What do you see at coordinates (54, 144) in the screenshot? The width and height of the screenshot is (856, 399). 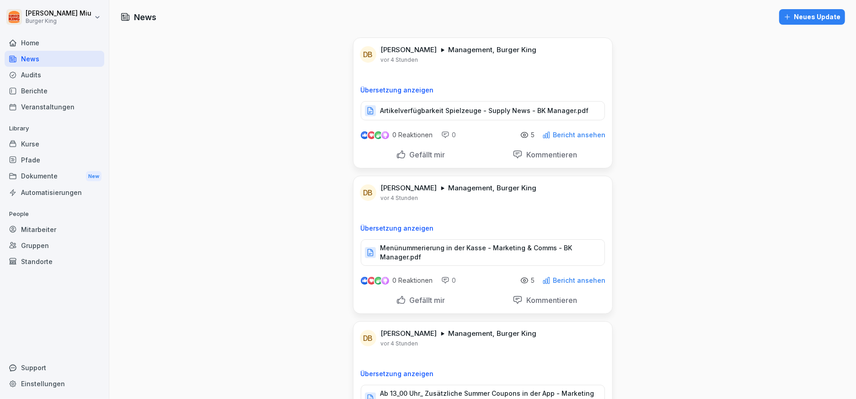 I see `a: Kurse` at bounding box center [54, 144].